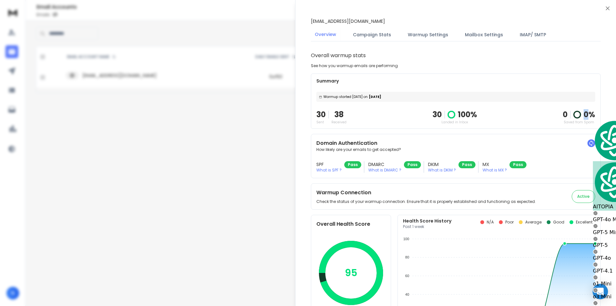  Describe the element at coordinates (495, 170) in the screenshot. I see `p: What is MX ?` at that location.